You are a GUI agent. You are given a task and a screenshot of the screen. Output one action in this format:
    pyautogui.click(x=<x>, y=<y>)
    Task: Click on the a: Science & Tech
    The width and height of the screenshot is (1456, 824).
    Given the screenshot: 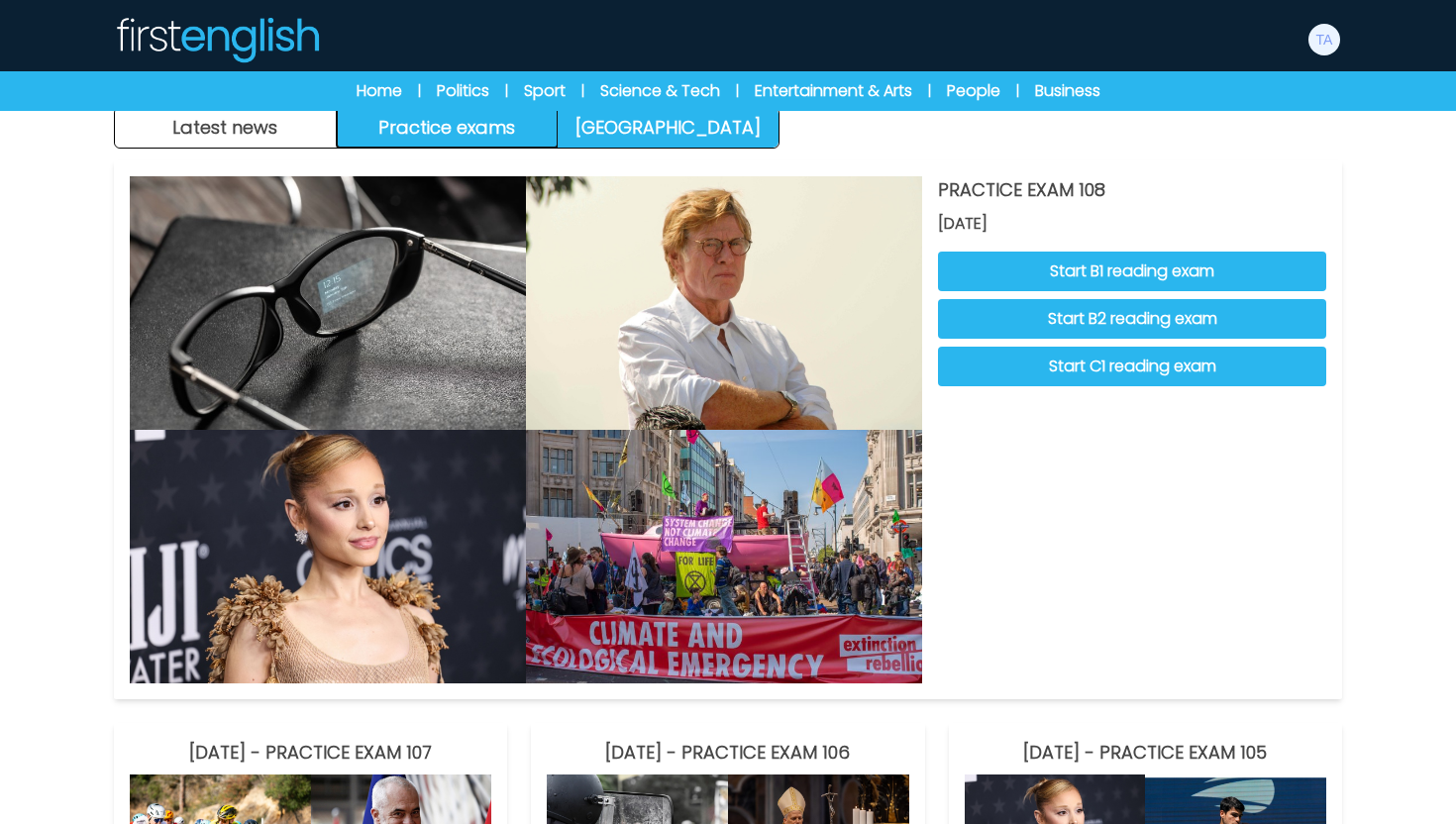 What is the action you would take?
    pyautogui.click(x=660, y=91)
    